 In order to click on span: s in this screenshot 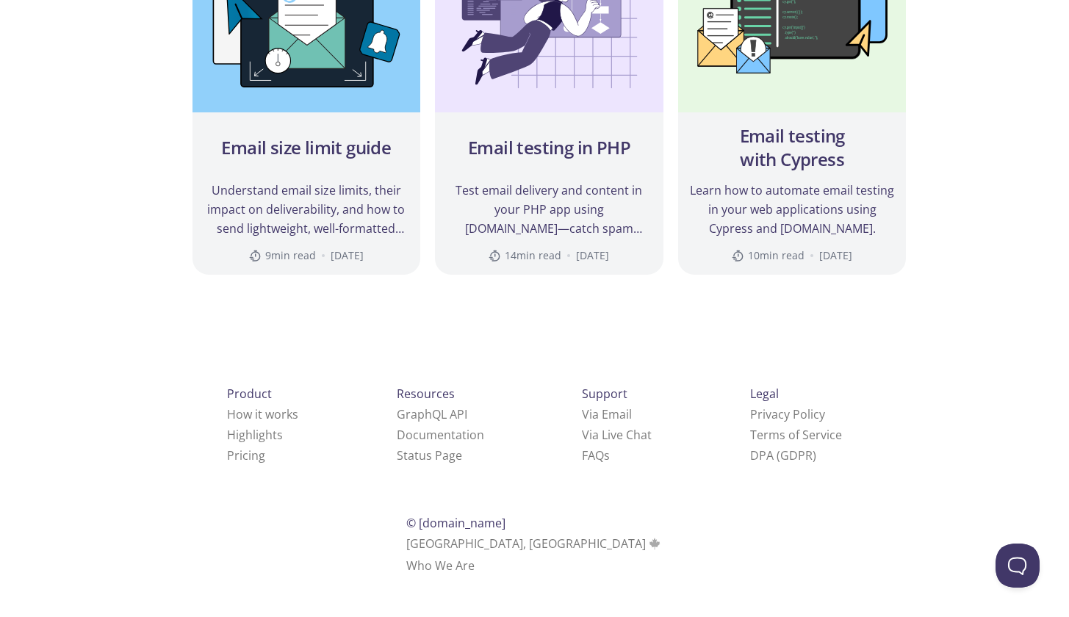, I will do `click(607, 456)`.